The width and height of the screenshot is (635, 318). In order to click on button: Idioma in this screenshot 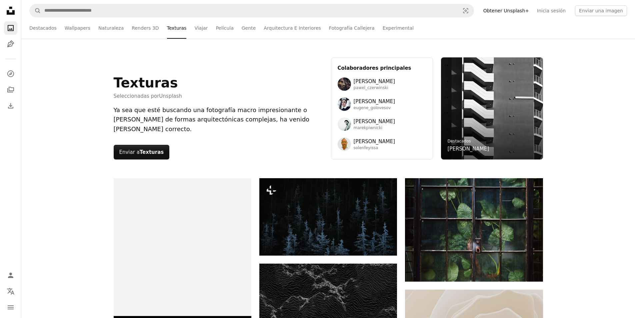, I will do `click(11, 291)`.